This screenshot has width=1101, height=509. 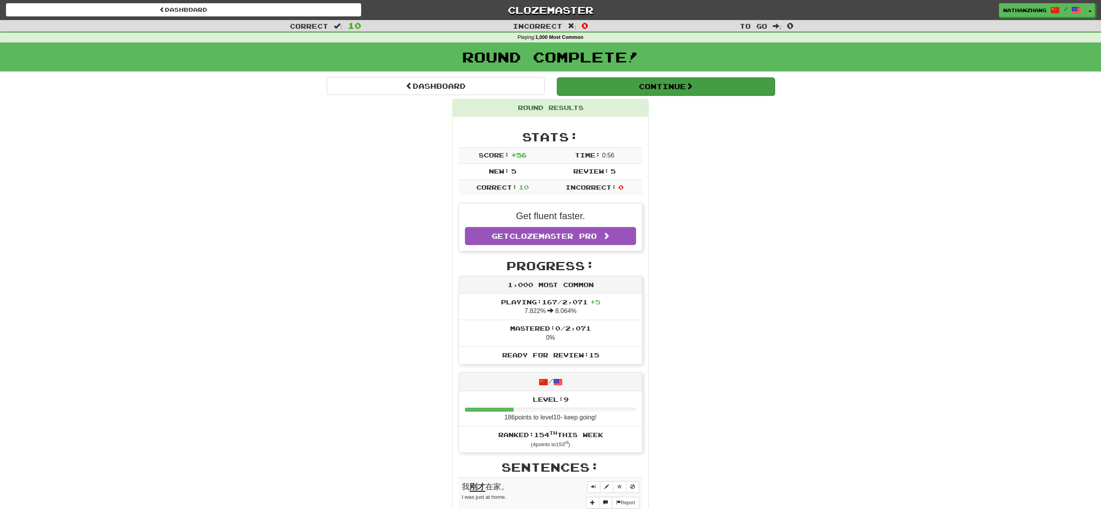 I want to click on a: GetClozemaster Pro, so click(x=551, y=236).